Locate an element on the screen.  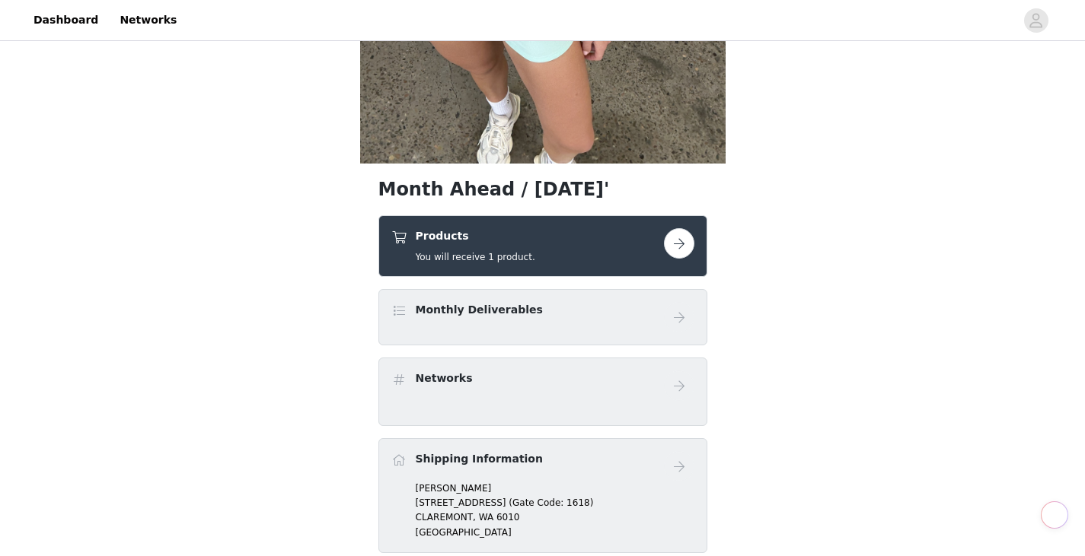
div: Networks is located at coordinates (543, 392).